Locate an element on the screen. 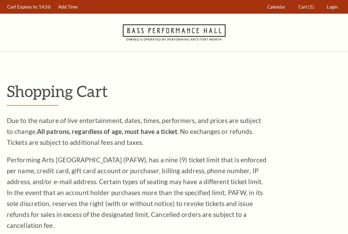  span: Login is located at coordinates (332, 7).